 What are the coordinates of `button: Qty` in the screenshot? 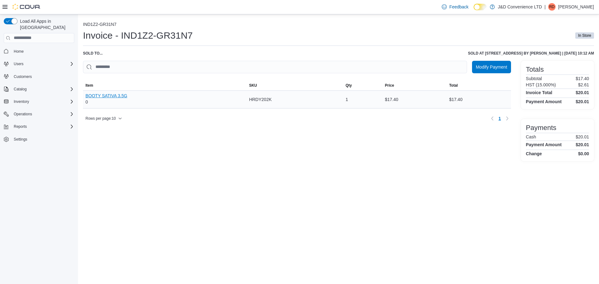 It's located at (363, 85).